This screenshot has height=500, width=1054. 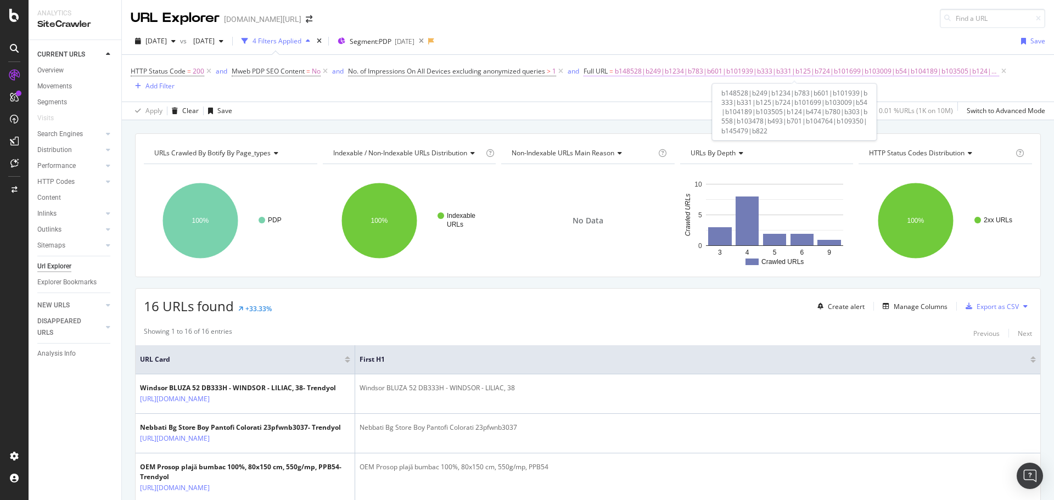 I want to click on text: 9, so click(x=829, y=253).